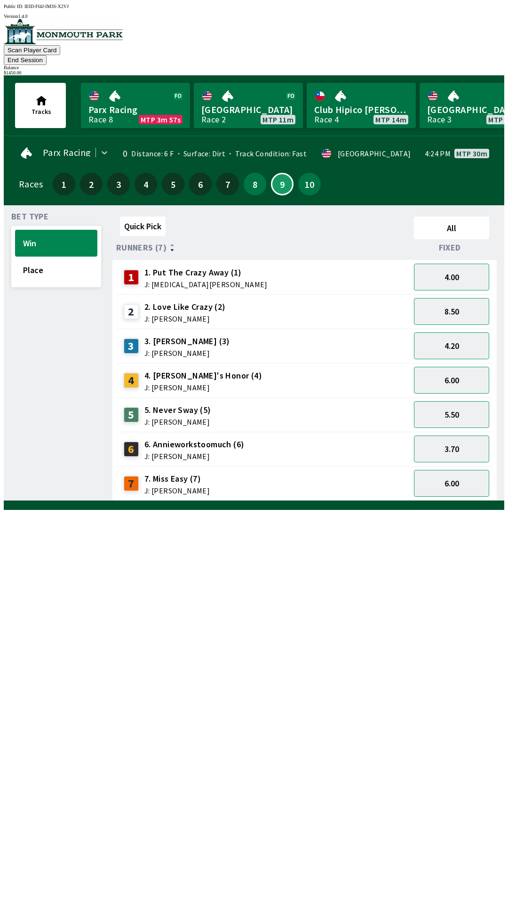 This screenshot has width=508, height=904. Describe the element at coordinates (452, 345) in the screenshot. I see `span: 4.20` at that location.